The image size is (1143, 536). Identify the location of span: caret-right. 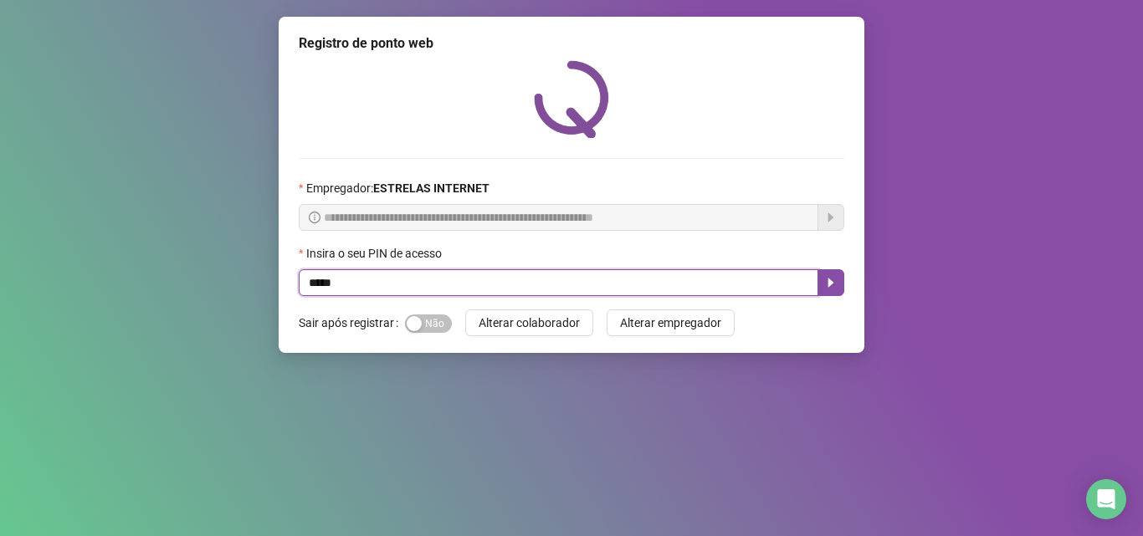
(831, 283).